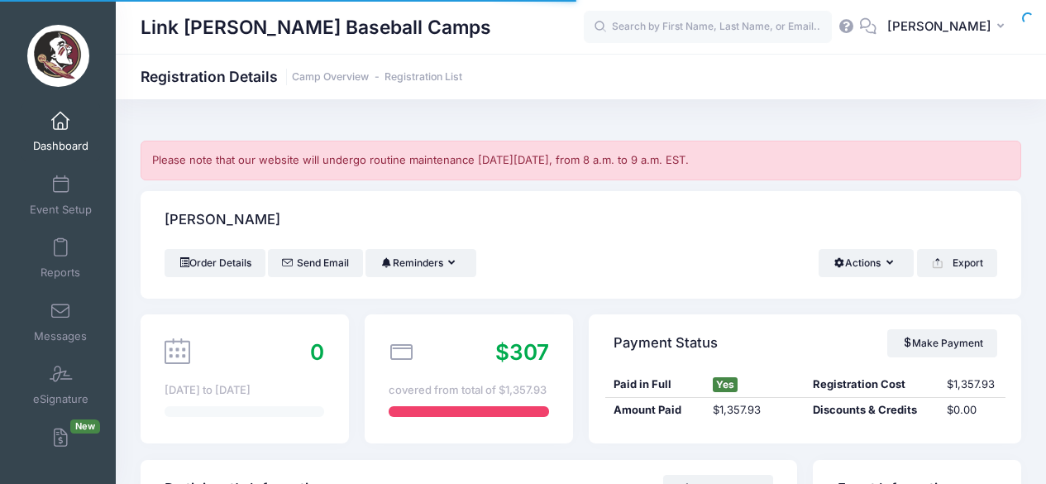 Image resolution: width=1046 pixels, height=484 pixels. What do you see at coordinates (866, 263) in the screenshot?
I see `button: Actions` at bounding box center [866, 263].